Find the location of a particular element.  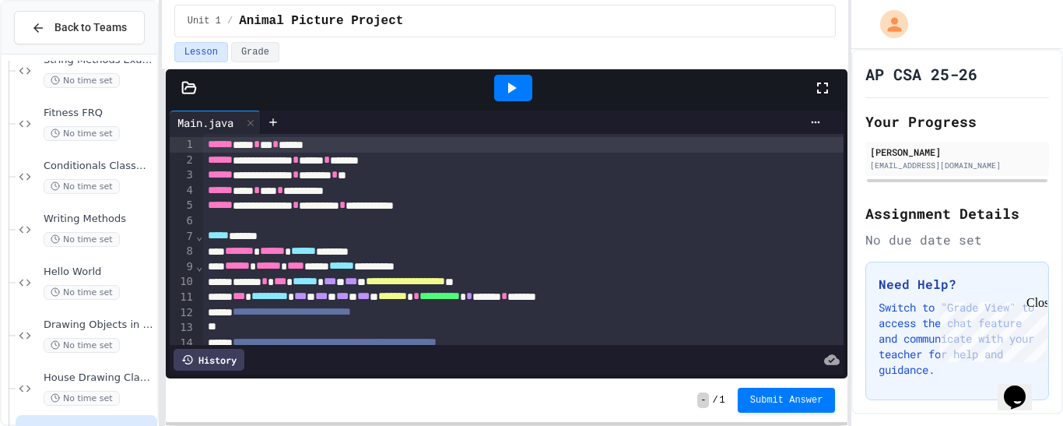

div: 14 is located at coordinates (182, 343).